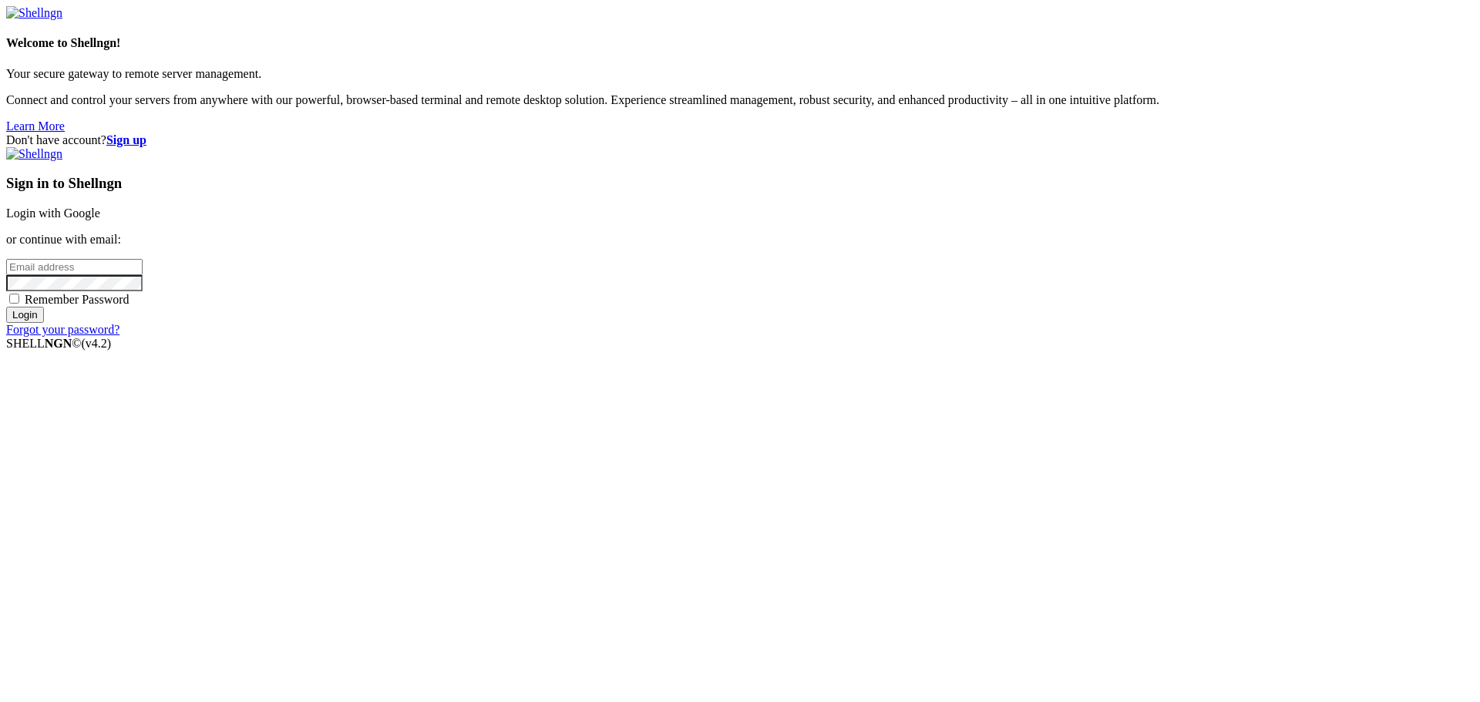  Describe the element at coordinates (740, 183) in the screenshot. I see `h3: Sign in to Shellngn` at that location.